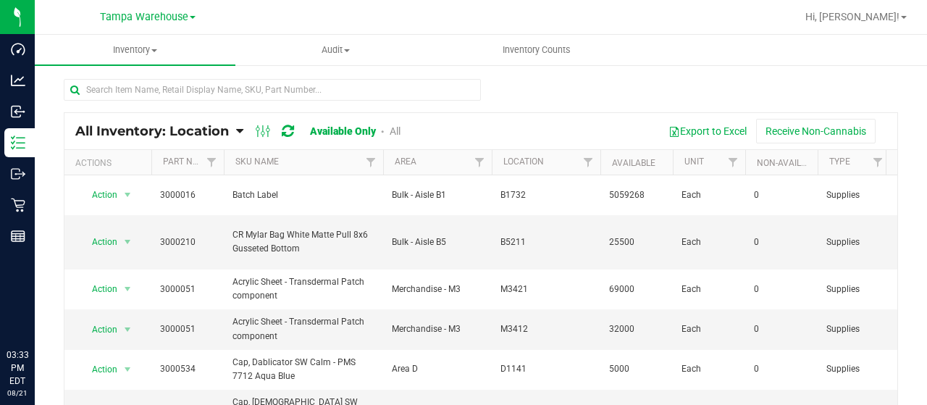  I want to click on button: Export to Excel, so click(708, 131).